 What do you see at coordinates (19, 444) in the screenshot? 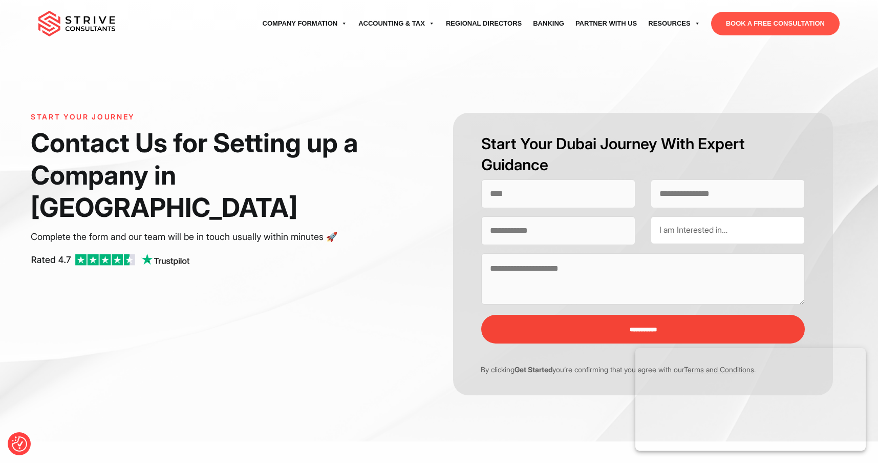
I see `button: Consent Preferences` at bounding box center [19, 444].